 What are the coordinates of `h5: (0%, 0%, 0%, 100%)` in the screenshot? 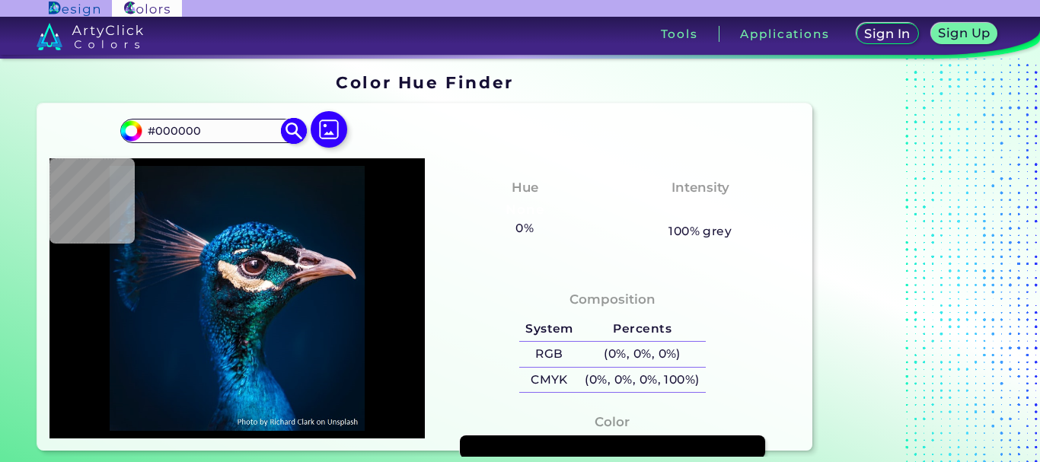 It's located at (643, 380).